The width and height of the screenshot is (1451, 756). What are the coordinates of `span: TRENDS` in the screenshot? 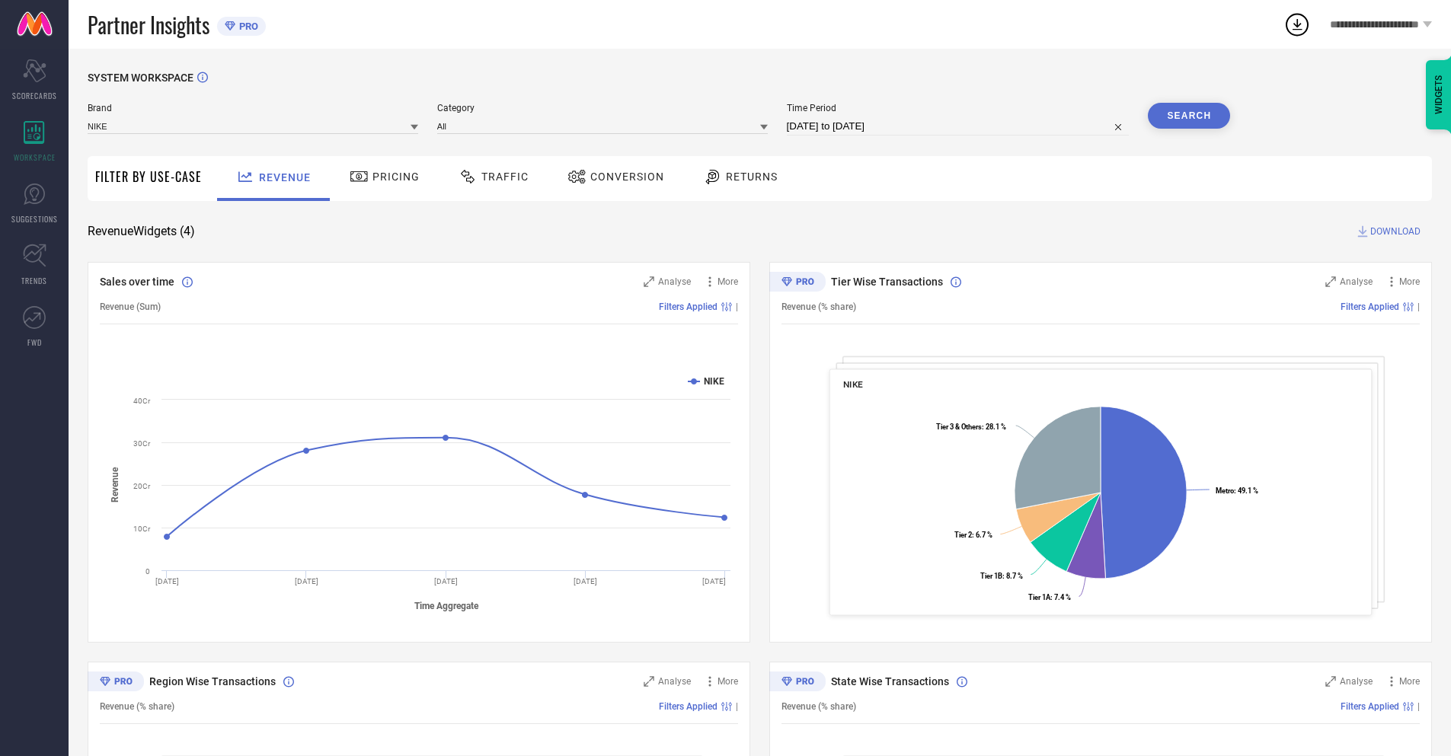 It's located at (34, 280).